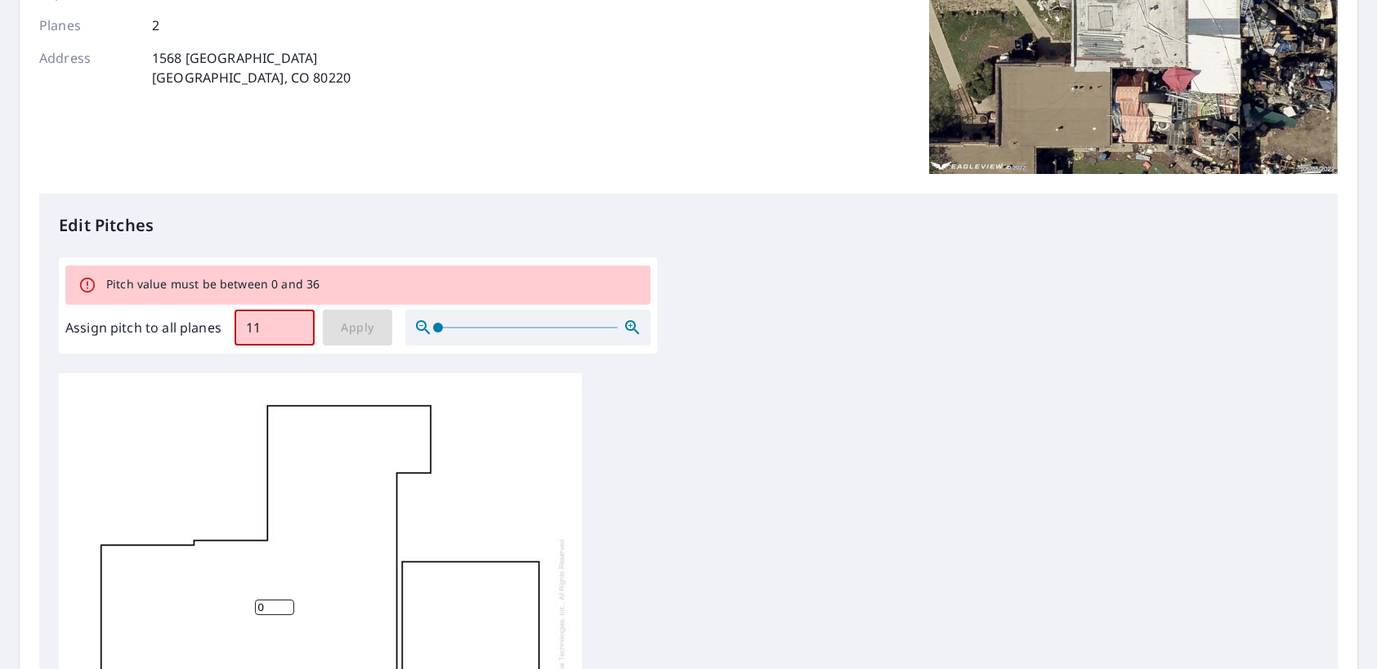  I want to click on p: Address, so click(88, 68).